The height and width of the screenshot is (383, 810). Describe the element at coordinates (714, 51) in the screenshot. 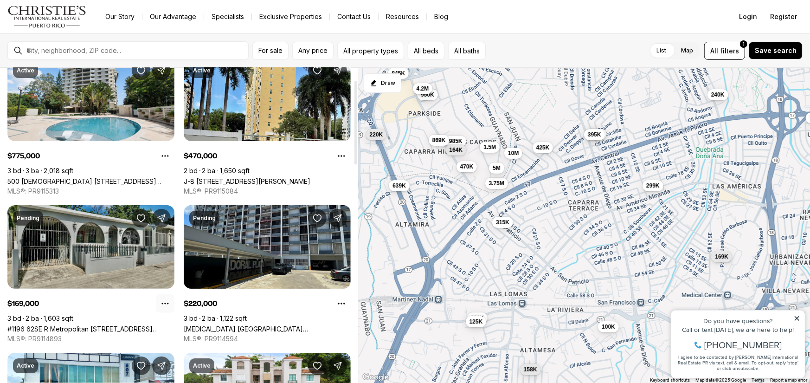

I see `span: All` at that location.